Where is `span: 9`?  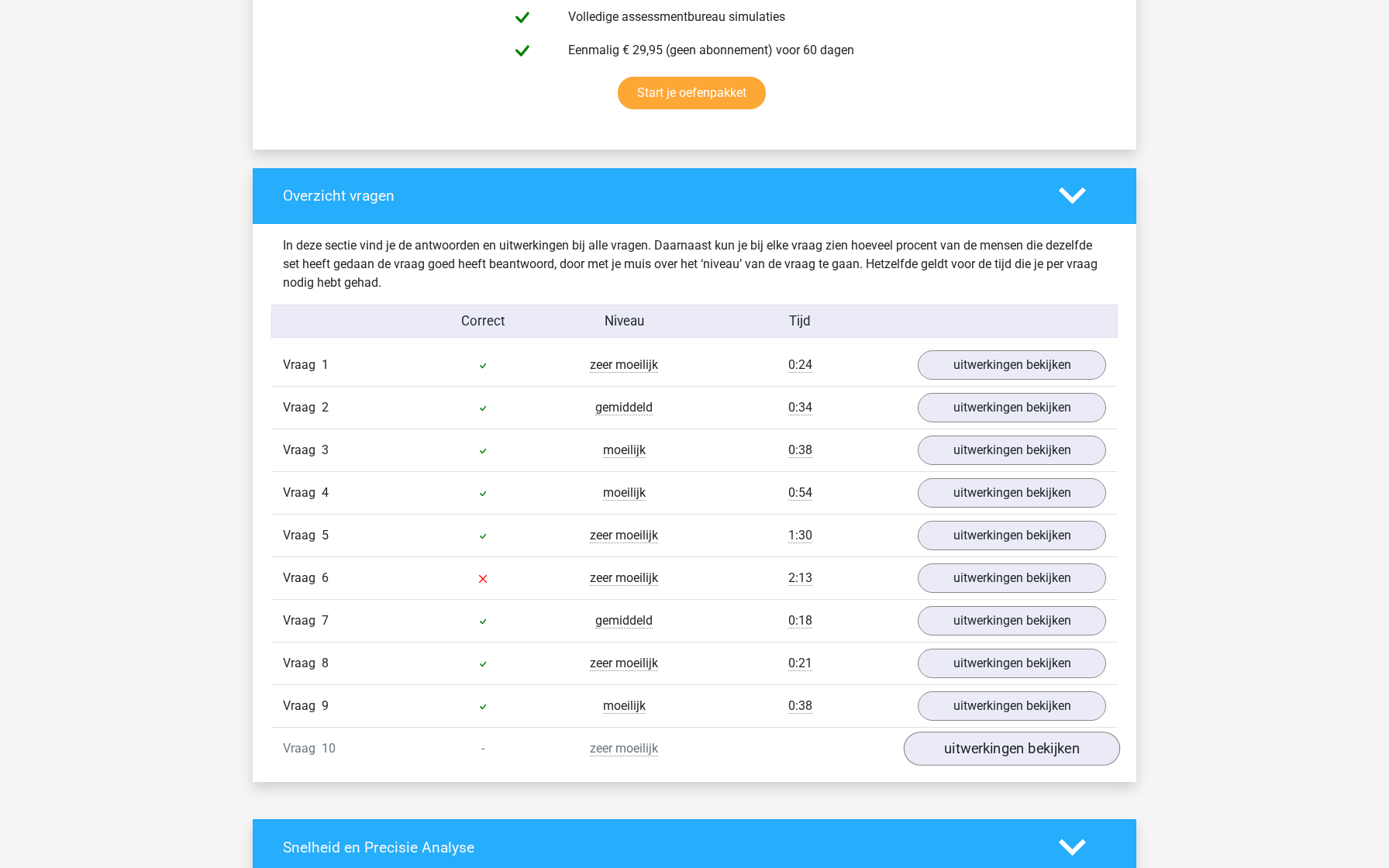
span: 9 is located at coordinates (325, 705).